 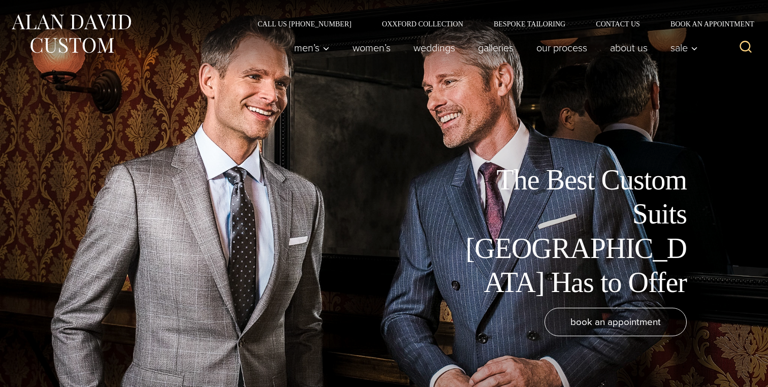 I want to click on button: View Search Form, so click(x=746, y=48).